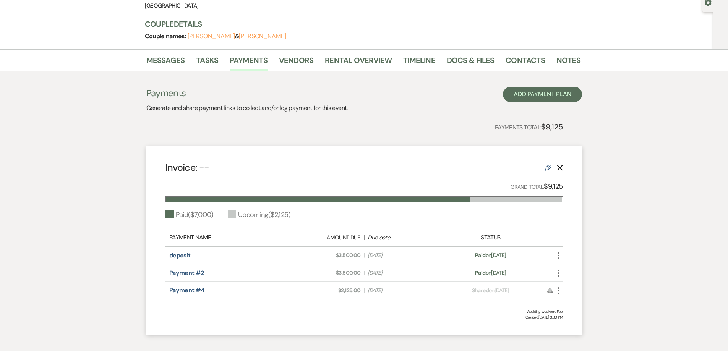 Image resolution: width=728 pixels, height=351 pixels. What do you see at coordinates (228, 238) in the screenshot?
I see `div: Payment Name` at bounding box center [228, 238].